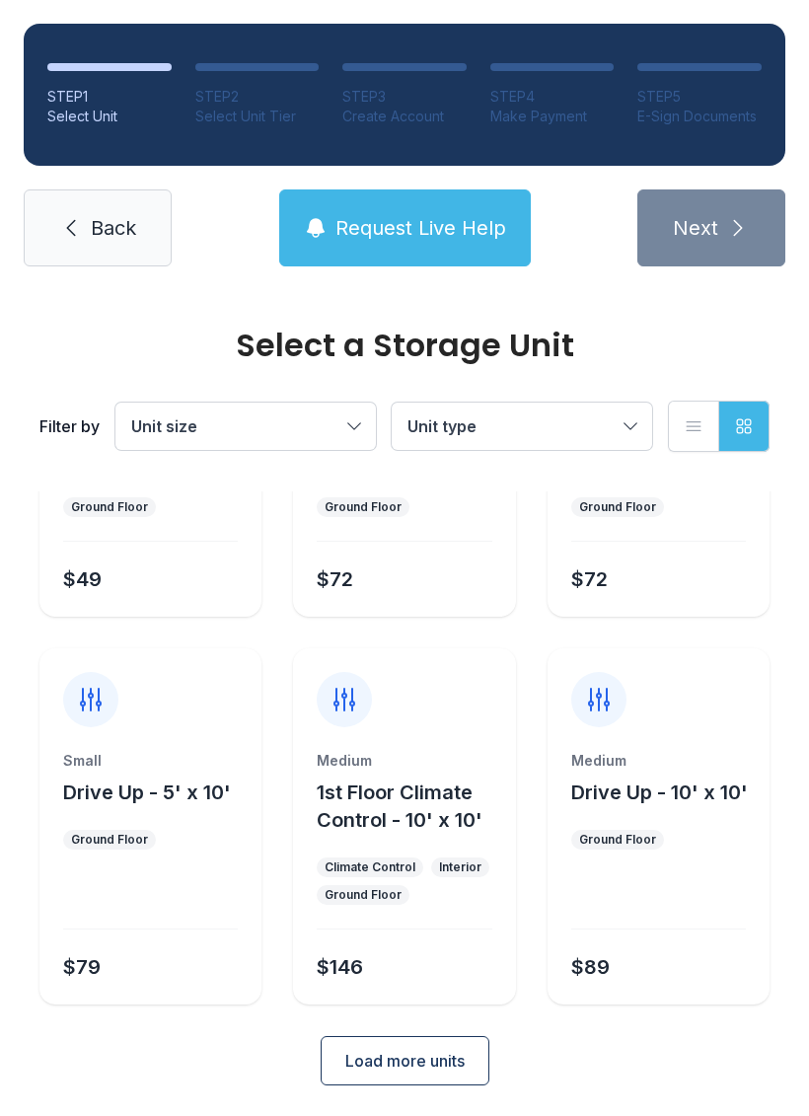  I want to click on button: Drive Up - 10' x 10', so click(659, 792).